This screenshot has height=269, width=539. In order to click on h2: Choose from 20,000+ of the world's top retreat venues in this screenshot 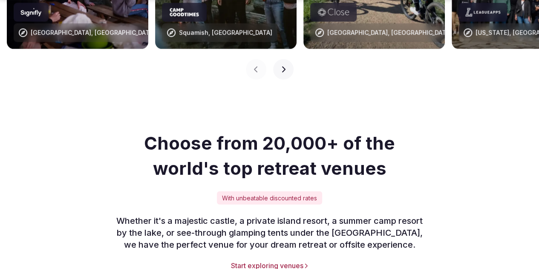, I will do `click(270, 156)`.